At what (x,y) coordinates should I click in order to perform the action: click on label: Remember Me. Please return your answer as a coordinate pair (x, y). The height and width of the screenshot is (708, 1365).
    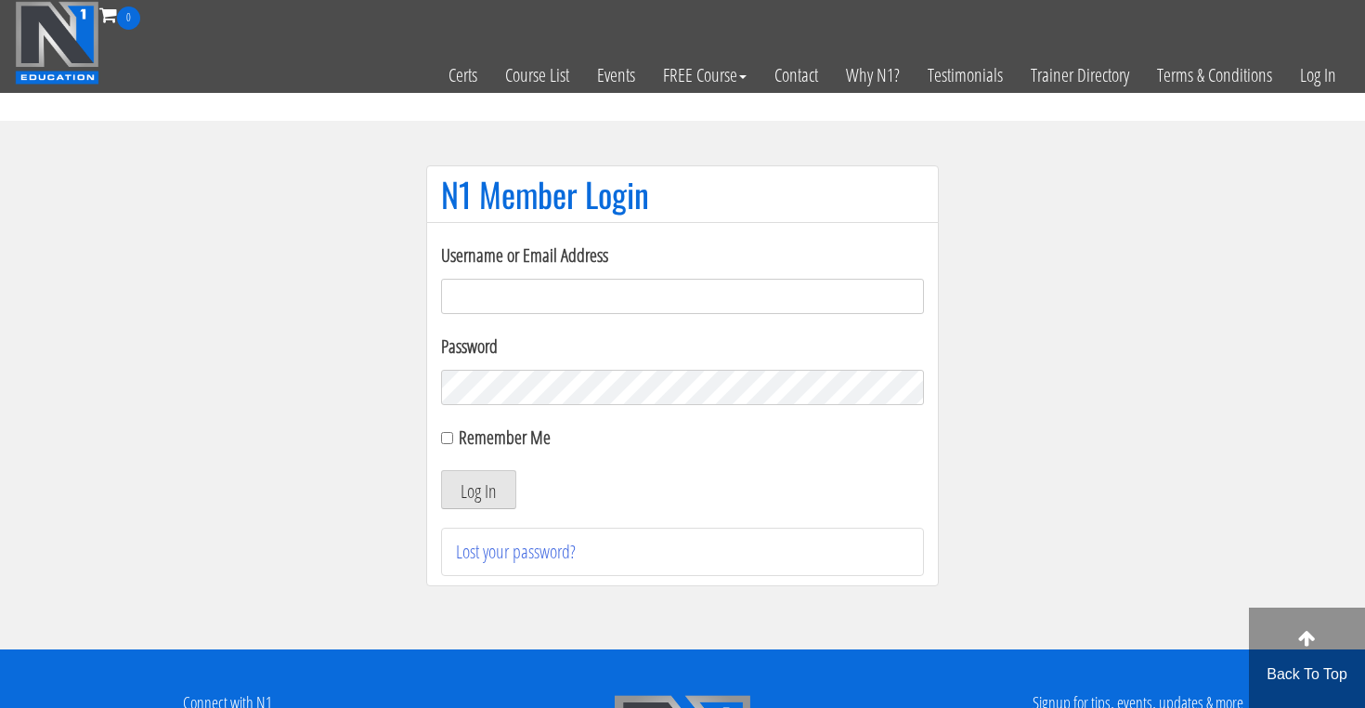
    Looking at the image, I should click on (504, 436).